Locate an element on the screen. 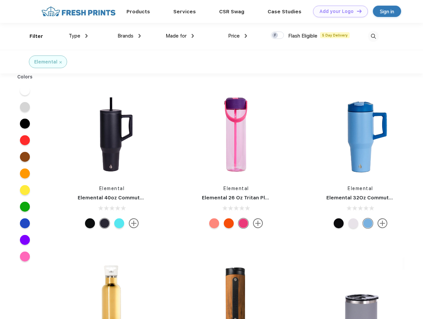  div: Blue Tie Dye is located at coordinates (119, 223).